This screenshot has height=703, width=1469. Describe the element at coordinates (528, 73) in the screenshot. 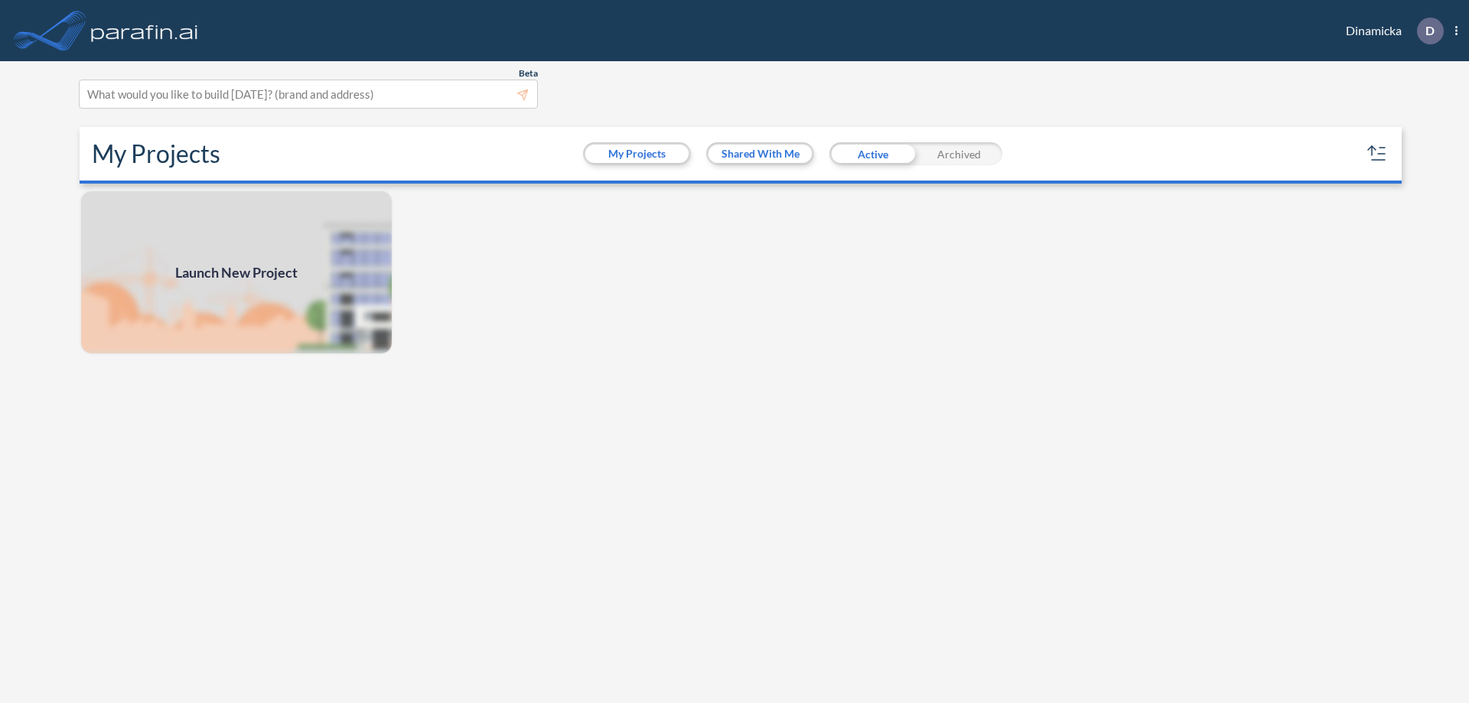

I see `span: Beta` at that location.